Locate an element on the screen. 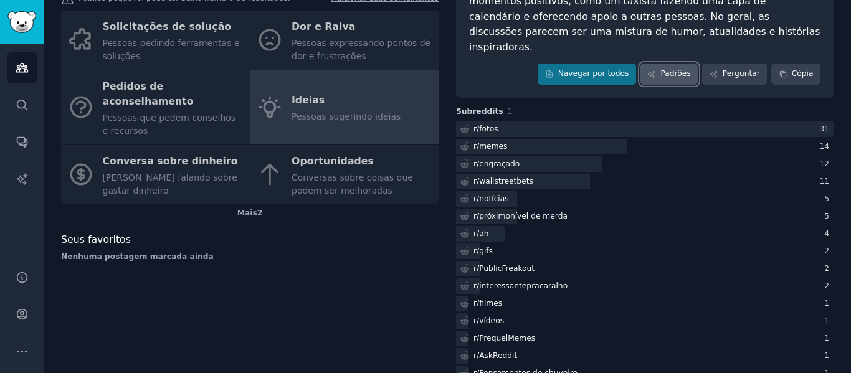 This screenshot has height=373, width=851. a: Navegar por todos is located at coordinates (587, 74).